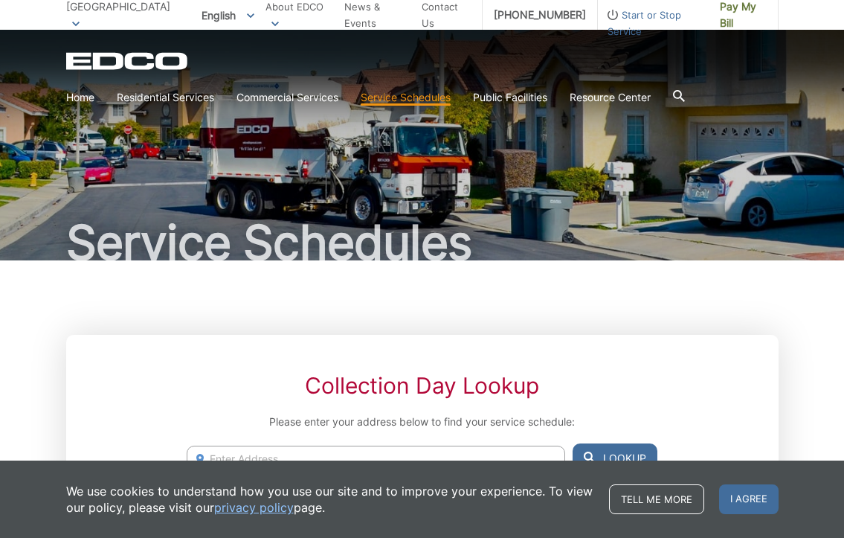 This screenshot has width=844, height=538. What do you see at coordinates (510, 97) in the screenshot?
I see `a: Public Facilities` at bounding box center [510, 97].